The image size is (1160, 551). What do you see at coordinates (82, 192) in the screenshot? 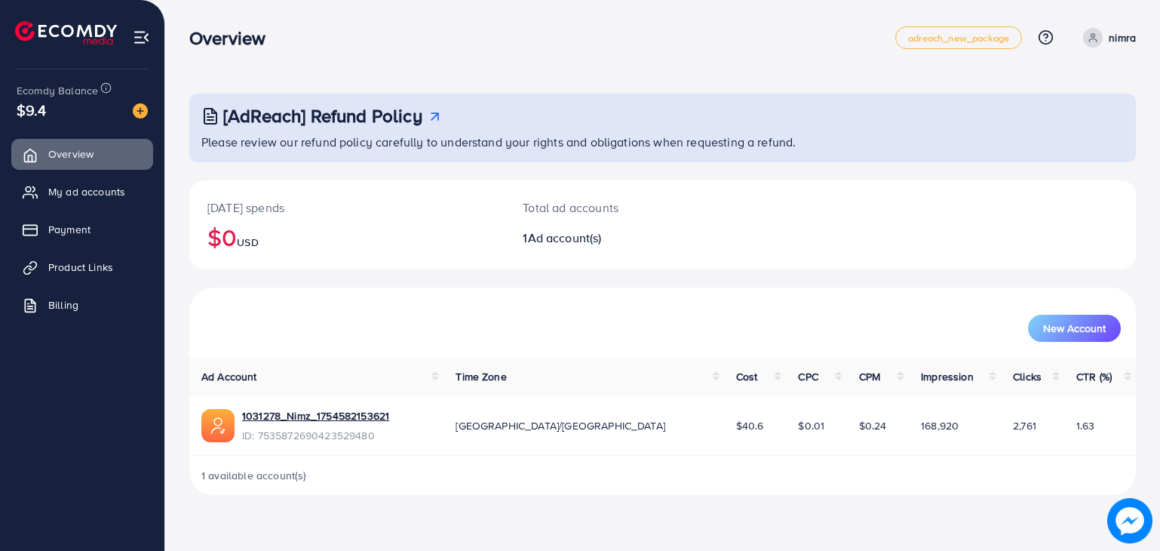
I see `a: My ad accounts` at bounding box center [82, 192].